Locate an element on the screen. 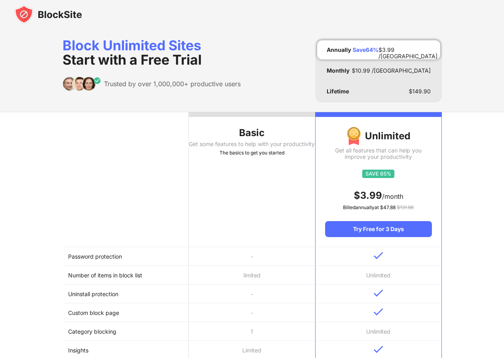 This screenshot has width=504, height=358. div: Billed annually at $ 47.88 is located at coordinates (378, 207).